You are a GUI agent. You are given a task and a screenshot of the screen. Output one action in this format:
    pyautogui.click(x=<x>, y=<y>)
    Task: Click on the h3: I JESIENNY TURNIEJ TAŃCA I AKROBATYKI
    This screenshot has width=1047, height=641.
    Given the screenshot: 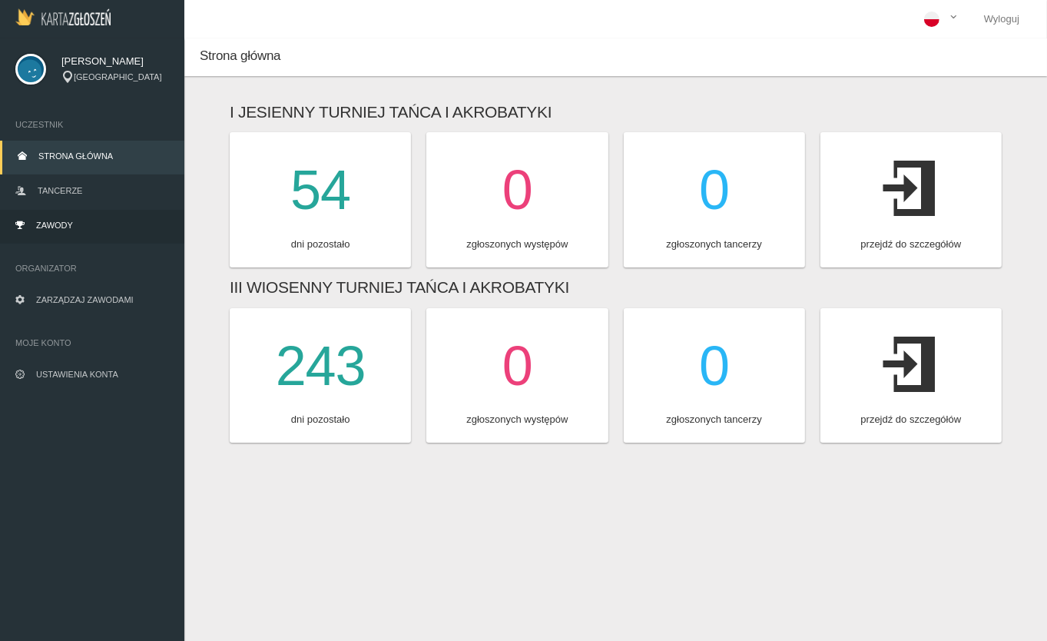 What is the action you would take?
    pyautogui.click(x=615, y=112)
    